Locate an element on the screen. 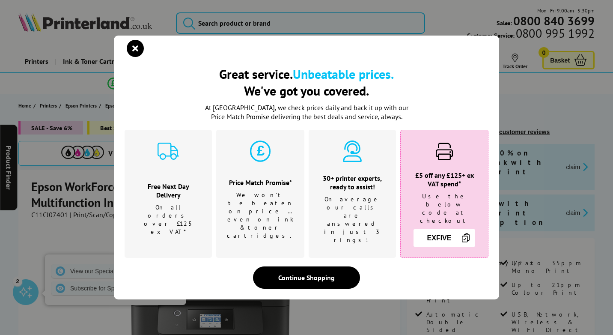 The image size is (613, 335). div: Continue Shopping is located at coordinates (306, 277).